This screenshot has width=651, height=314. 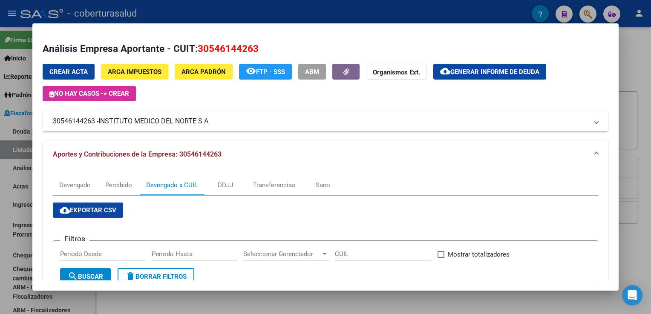 What do you see at coordinates (204, 72) in the screenshot?
I see `button: ARCA Padrón` at bounding box center [204, 72].